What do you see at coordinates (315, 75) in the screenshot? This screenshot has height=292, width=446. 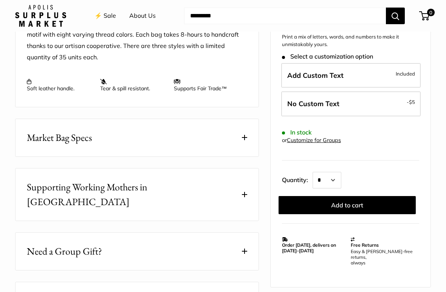 I see `span: Add Custom Text` at bounding box center [315, 75].